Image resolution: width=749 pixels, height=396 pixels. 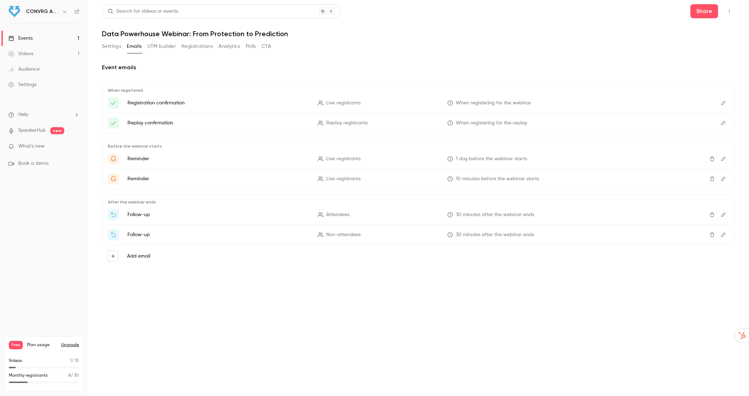 I want to click on span: new, so click(x=57, y=131).